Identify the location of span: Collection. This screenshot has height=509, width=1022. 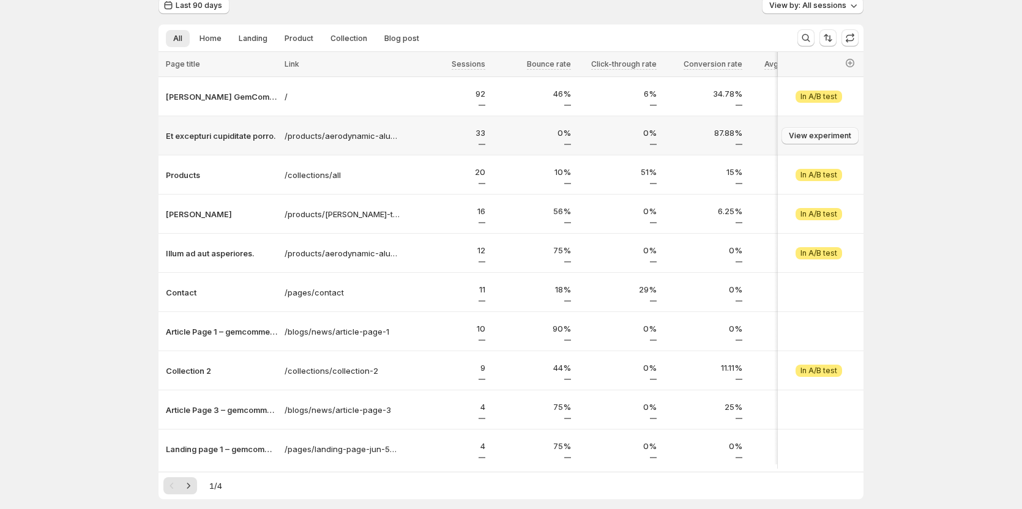
(349, 39).